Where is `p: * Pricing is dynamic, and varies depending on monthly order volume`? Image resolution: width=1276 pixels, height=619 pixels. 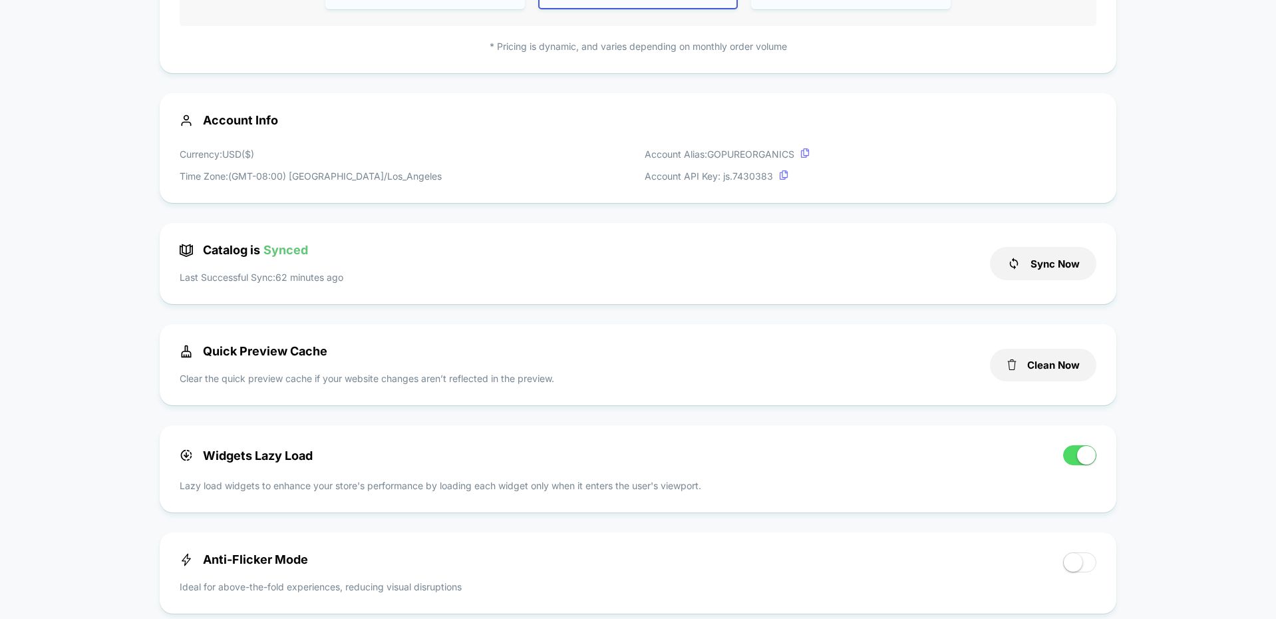 p: * Pricing is dynamic, and varies depending on monthly order volume is located at coordinates (638, 46).